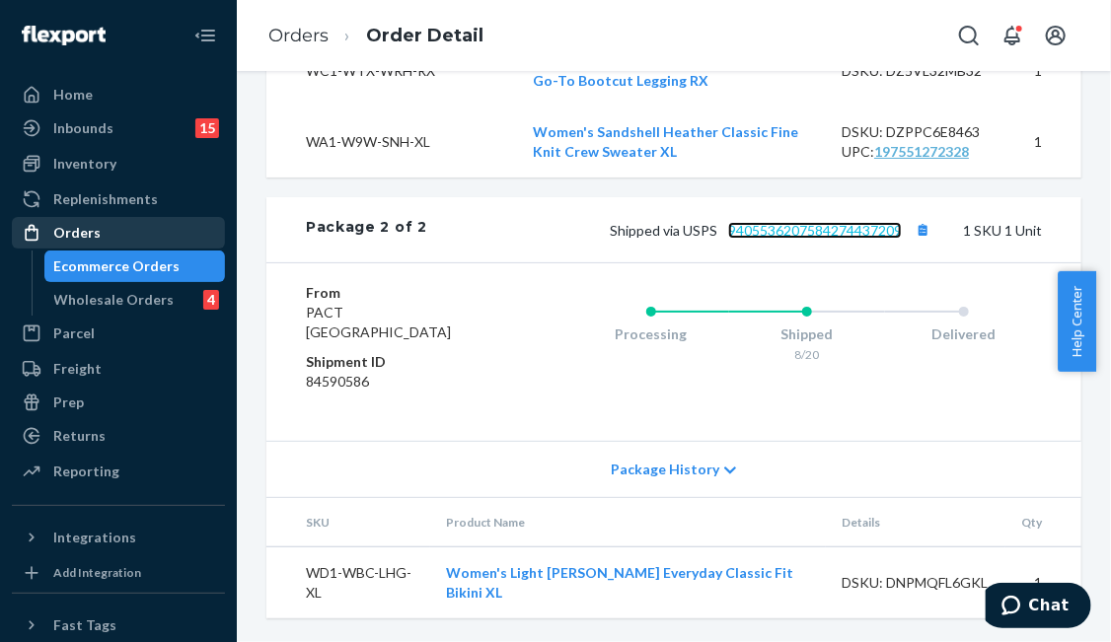 This screenshot has width=1111, height=642. Describe the element at coordinates (348, 583) in the screenshot. I see `td: WD1-WBC-LHG-XL` at that location.